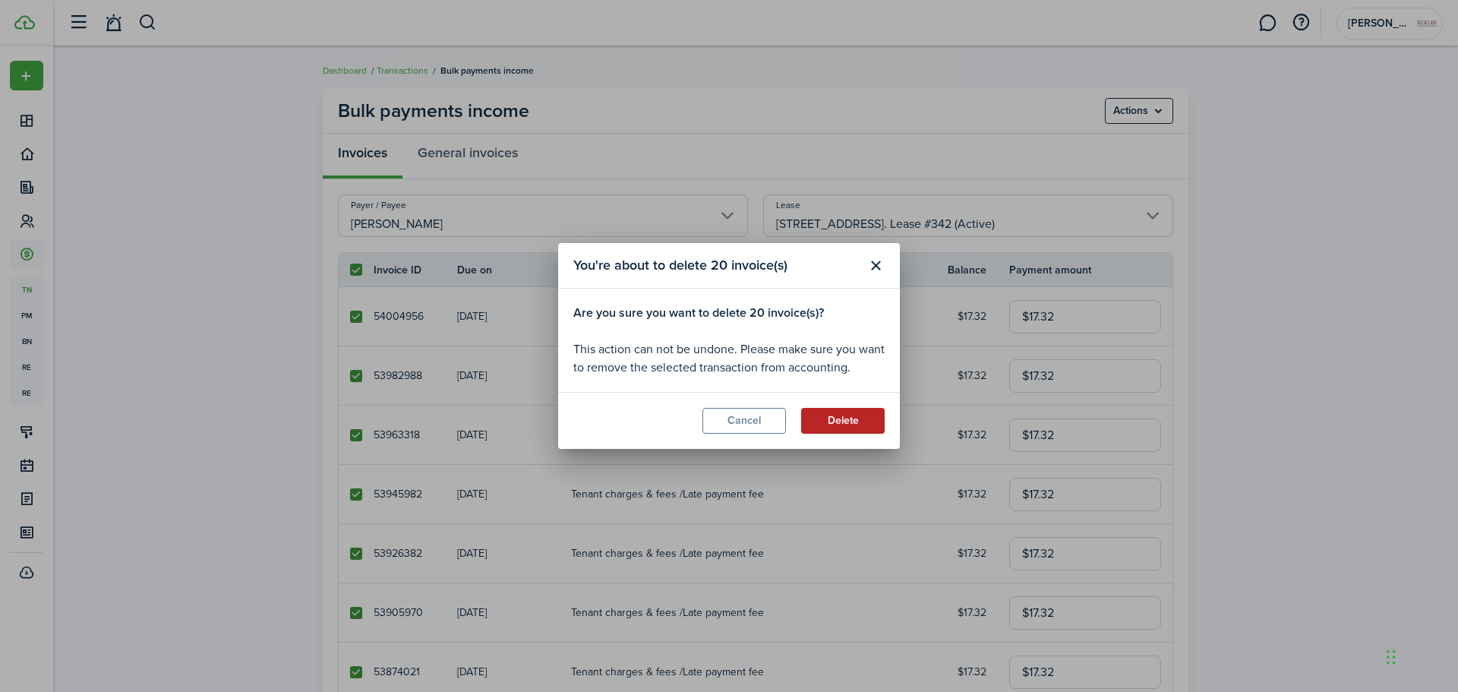 The height and width of the screenshot is (692, 1458). I want to click on button: Delete, so click(843, 421).